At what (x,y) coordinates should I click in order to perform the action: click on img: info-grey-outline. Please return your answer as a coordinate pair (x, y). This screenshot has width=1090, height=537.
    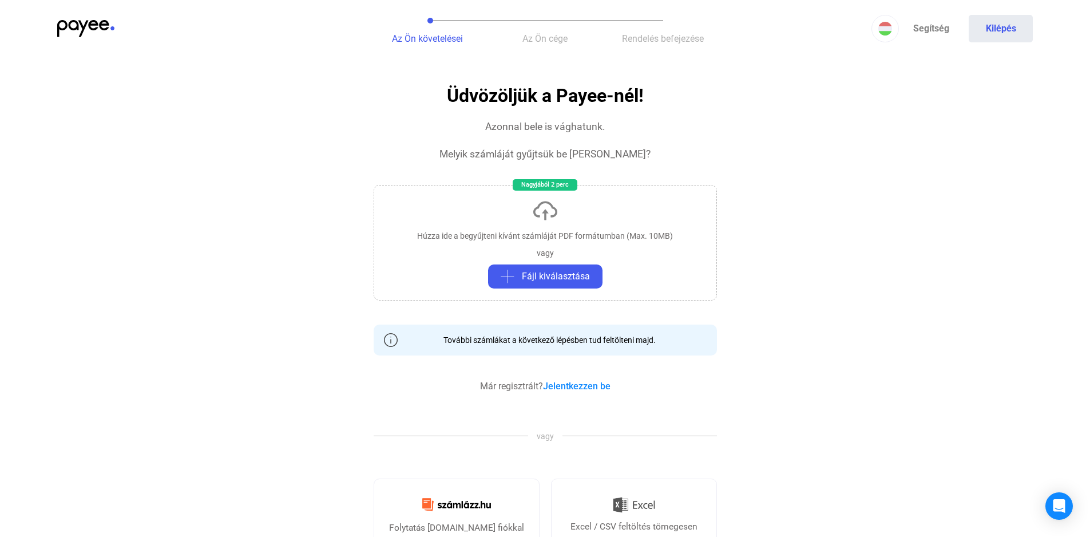
    Looking at the image, I should click on (391, 340).